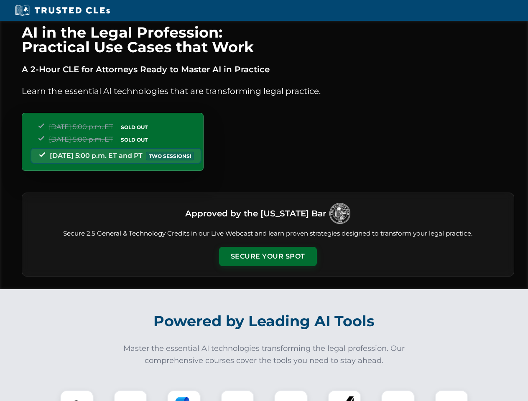 The image size is (528, 401). I want to click on h2: Powered by Leading AI Tools, so click(264, 321).